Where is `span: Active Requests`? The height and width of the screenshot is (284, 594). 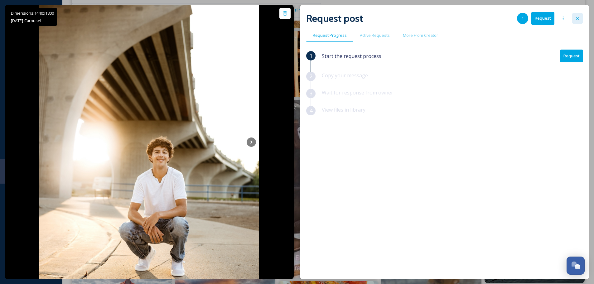 span: Active Requests is located at coordinates (375, 35).